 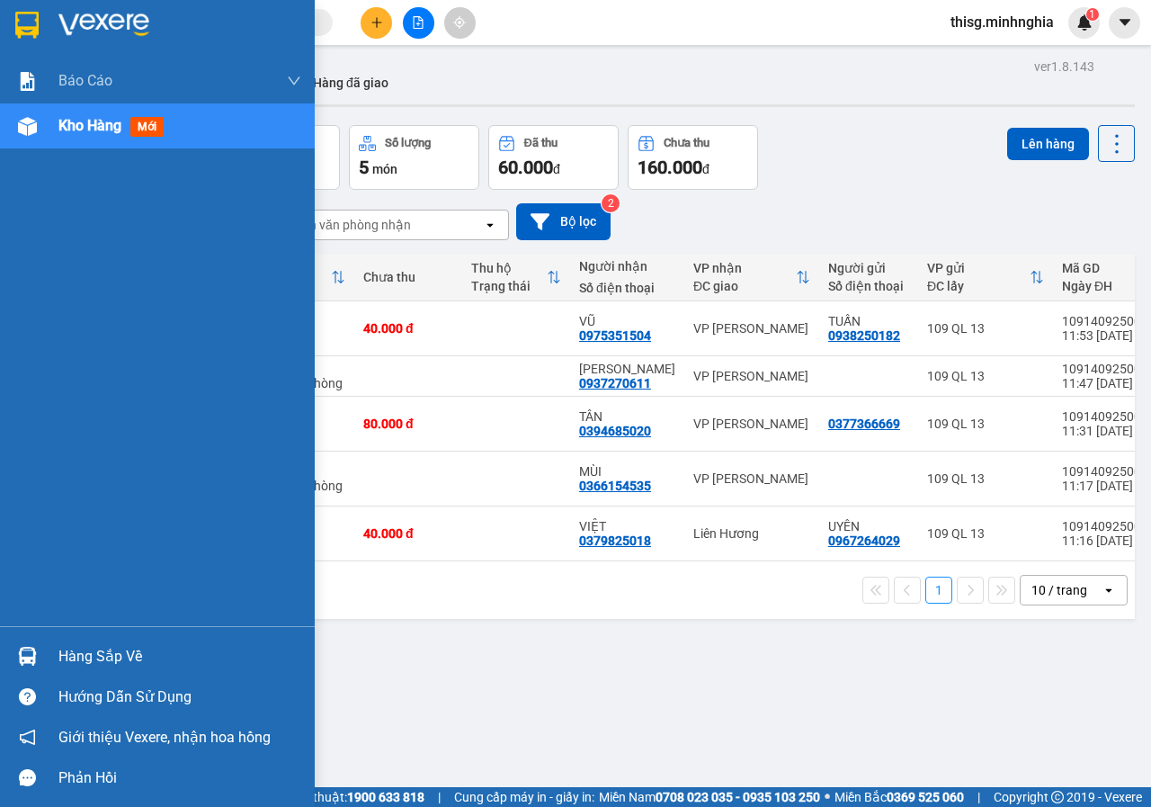 What do you see at coordinates (1093, 14) in the screenshot?
I see `sup: 1` at bounding box center [1093, 14].